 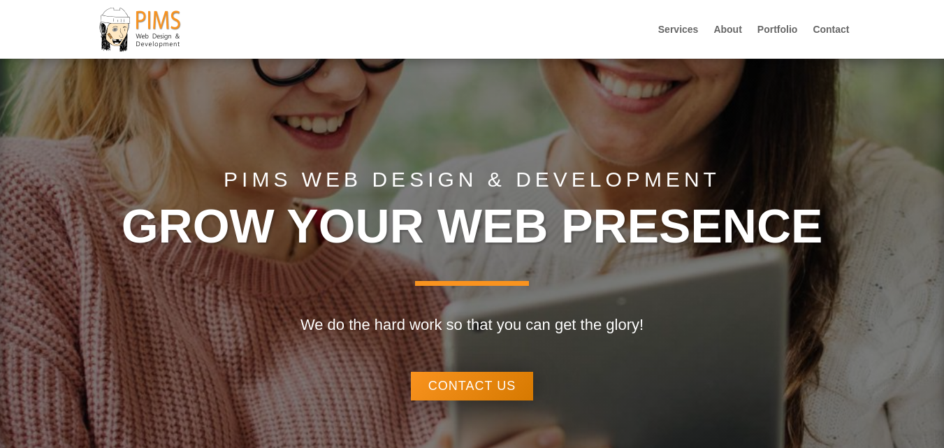 I want to click on p: PIMS Web Design & Development, so click(x=471, y=179).